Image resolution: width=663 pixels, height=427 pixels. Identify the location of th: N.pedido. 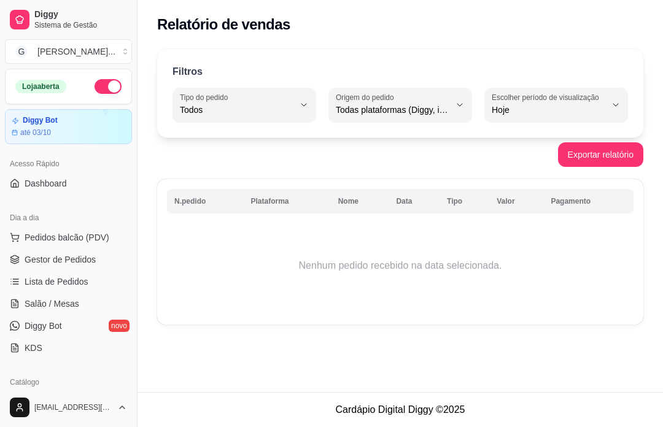
(205, 201).